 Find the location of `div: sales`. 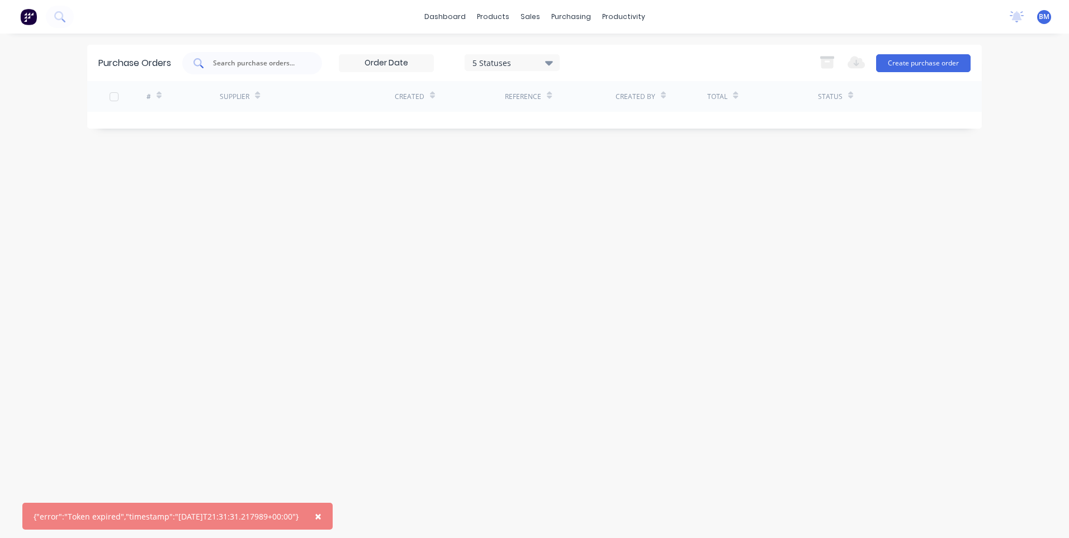

div: sales is located at coordinates (530, 17).